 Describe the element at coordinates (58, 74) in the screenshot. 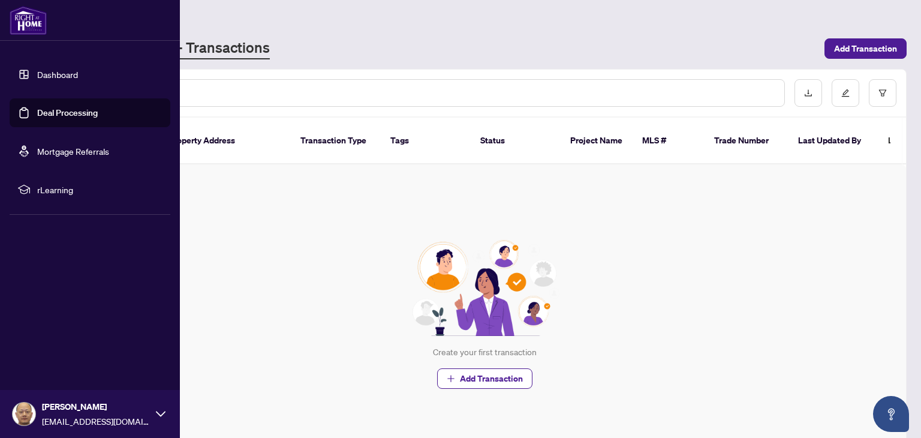

I see `a: Dashboard` at that location.